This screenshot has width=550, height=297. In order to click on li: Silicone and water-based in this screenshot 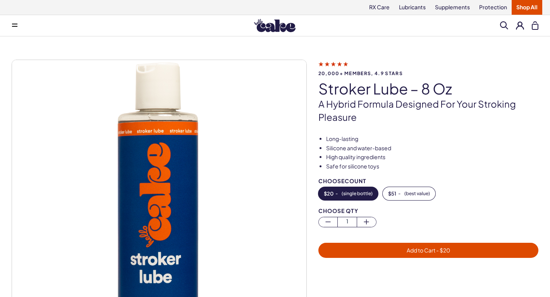, I will do `click(433, 148)`.